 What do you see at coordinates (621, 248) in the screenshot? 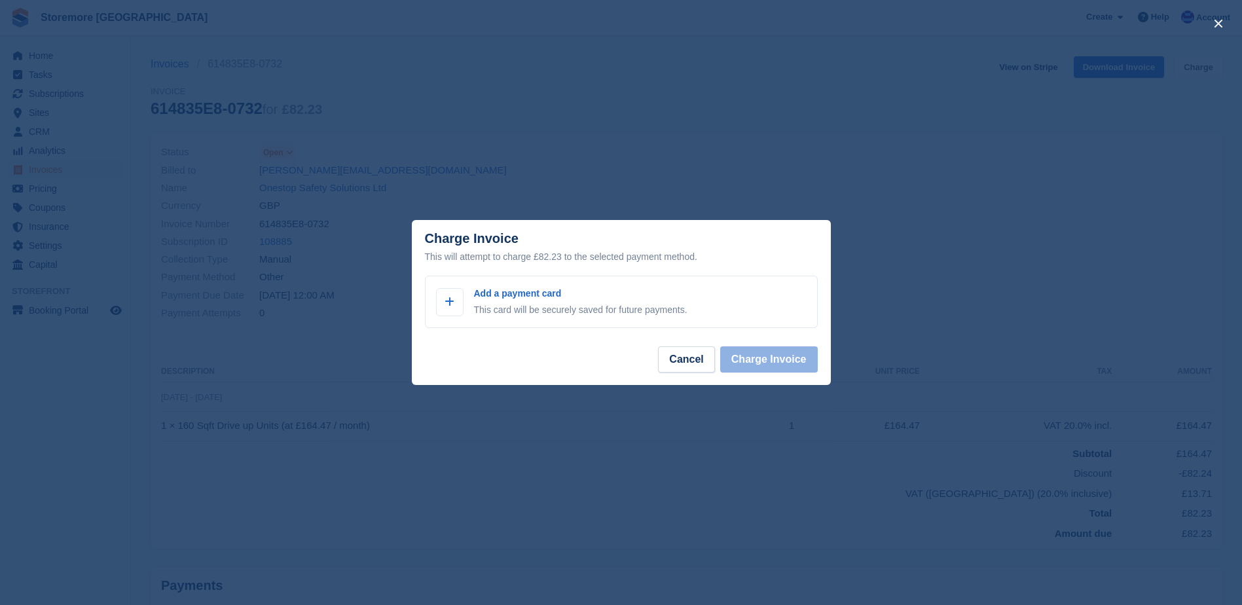
I see `div: Charge Invoice` at bounding box center [621, 248].